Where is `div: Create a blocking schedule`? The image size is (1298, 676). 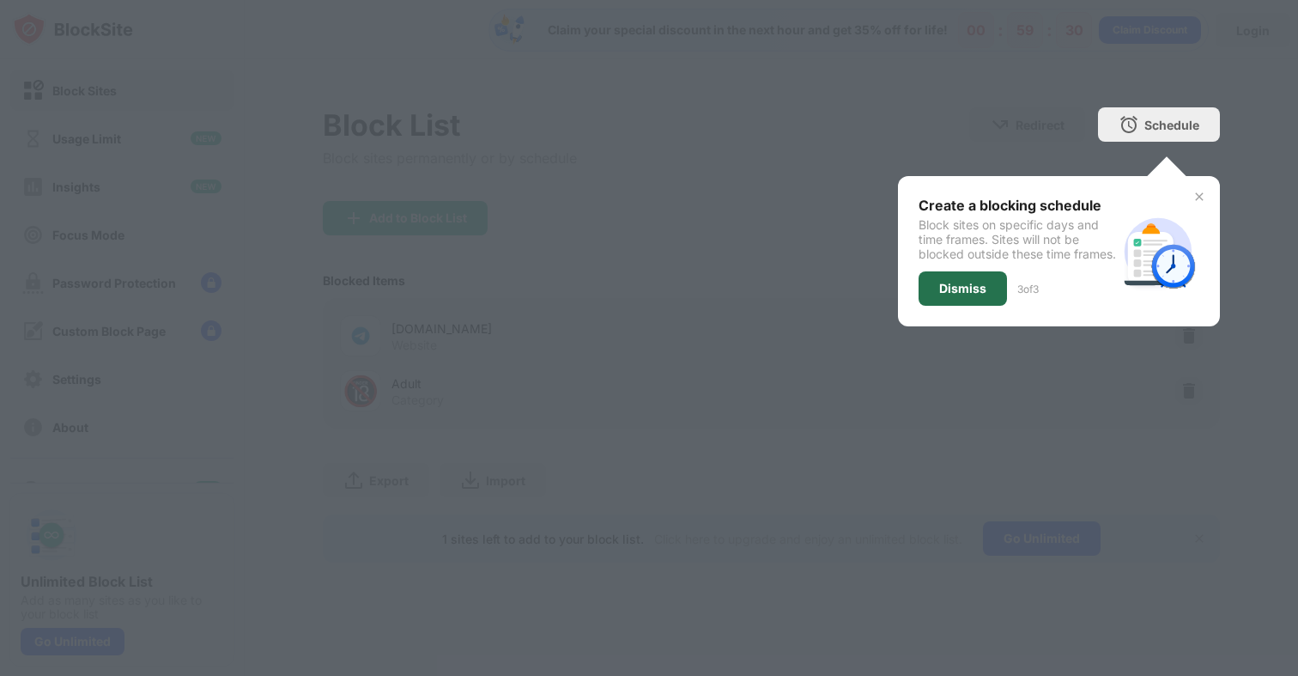
div: Create a blocking schedule is located at coordinates (1017, 205).